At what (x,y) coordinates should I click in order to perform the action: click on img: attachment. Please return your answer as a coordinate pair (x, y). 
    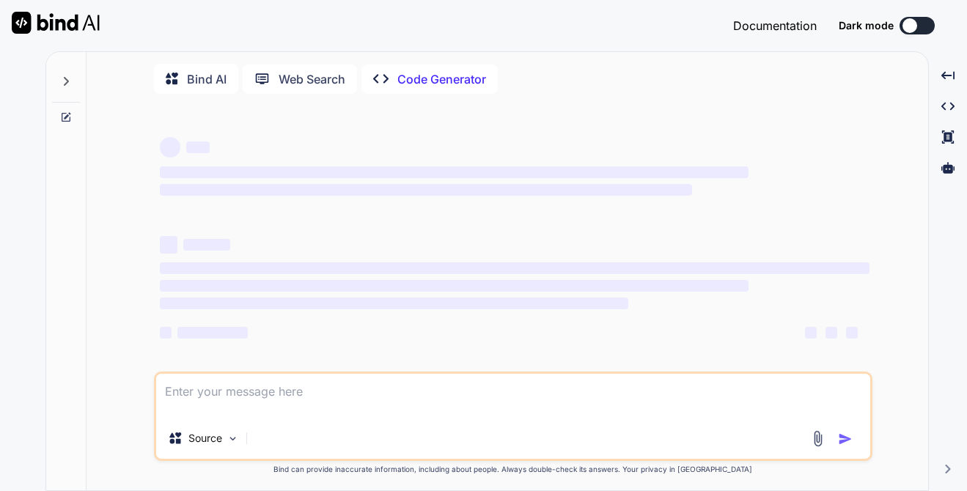
    Looking at the image, I should click on (818, 439).